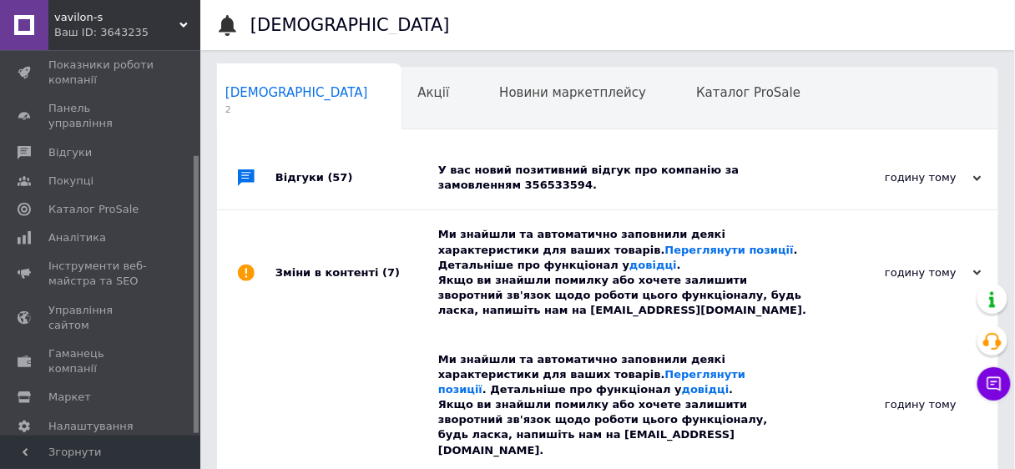  What do you see at coordinates (117, 18) in the screenshot?
I see `span: vavilon-s` at bounding box center [117, 18].